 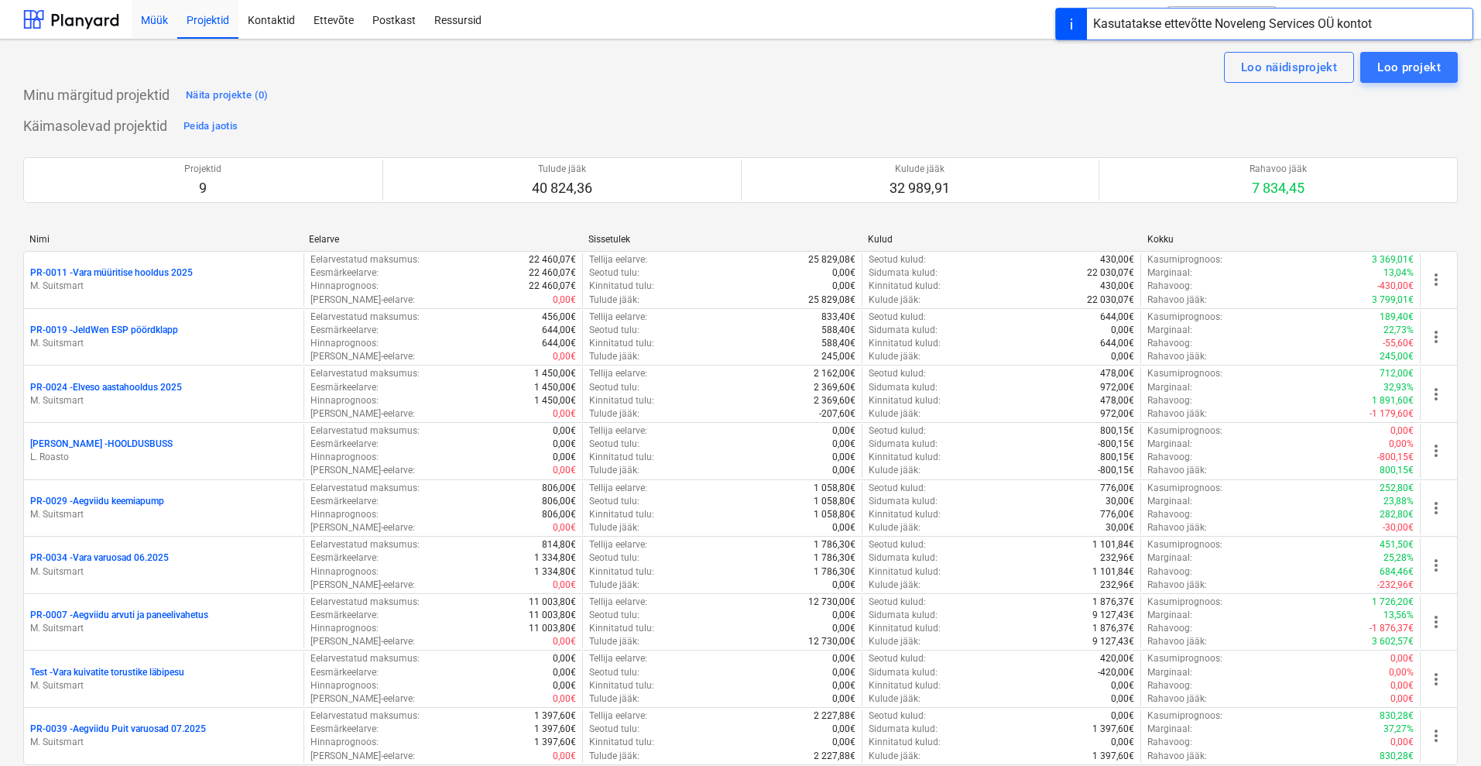 I want to click on p: 684,46€, so click(x=1396, y=571).